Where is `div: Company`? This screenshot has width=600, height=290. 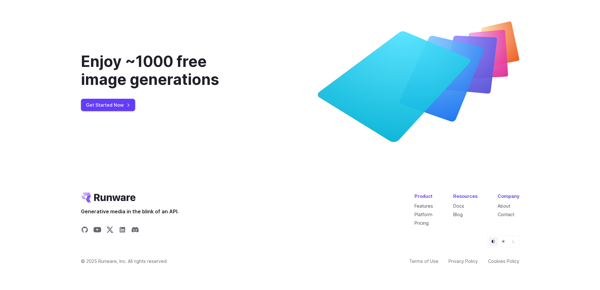 div: Company is located at coordinates (509, 196).